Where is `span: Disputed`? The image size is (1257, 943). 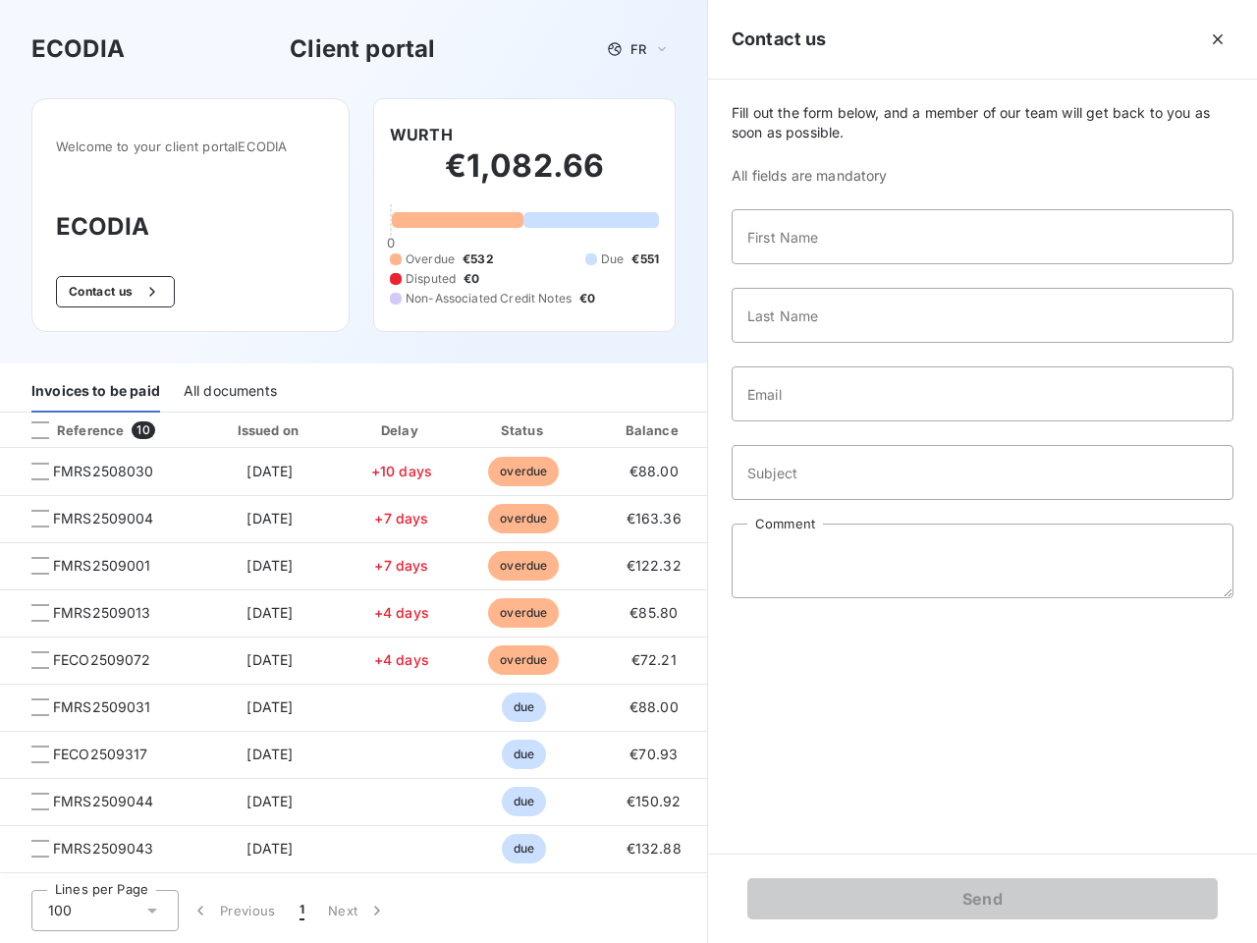 span: Disputed is located at coordinates (430, 279).